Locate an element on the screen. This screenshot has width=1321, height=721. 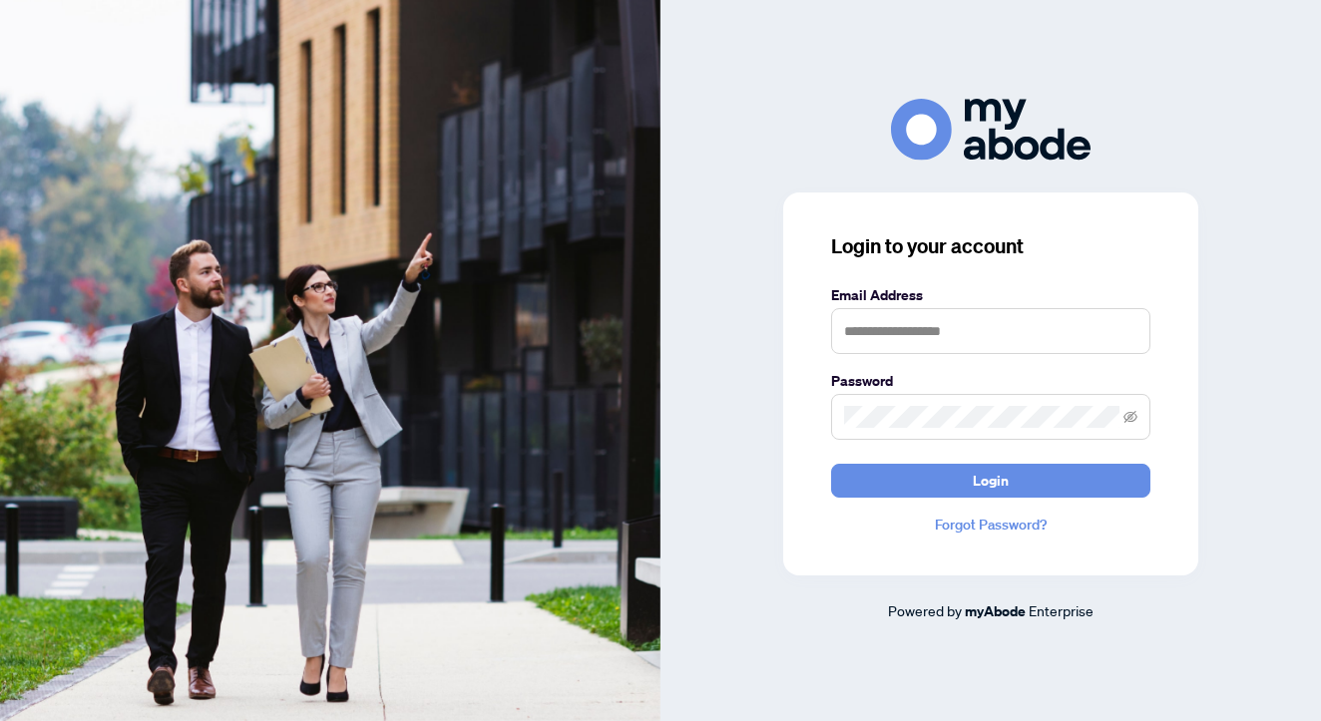
a: myAbode is located at coordinates (994, 611).